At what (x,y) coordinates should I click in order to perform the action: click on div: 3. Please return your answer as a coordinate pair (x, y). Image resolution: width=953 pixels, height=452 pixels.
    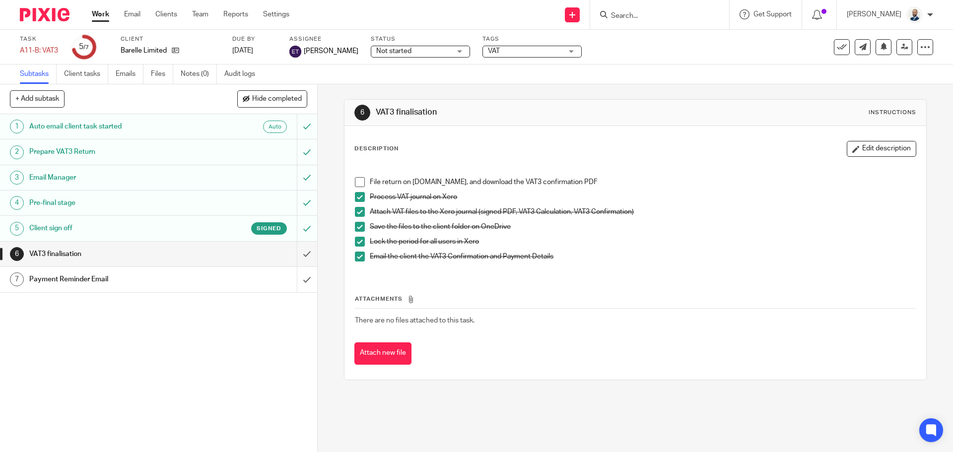
    Looking at the image, I should click on (17, 178).